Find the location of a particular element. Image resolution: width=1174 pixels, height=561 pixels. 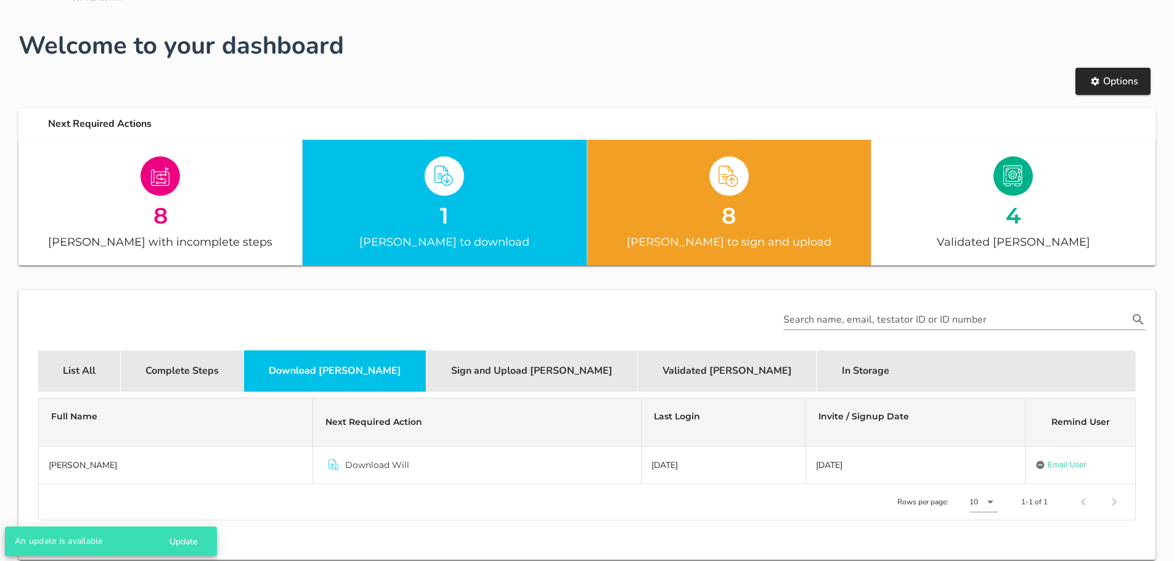

span: Last Login is located at coordinates (677, 417).